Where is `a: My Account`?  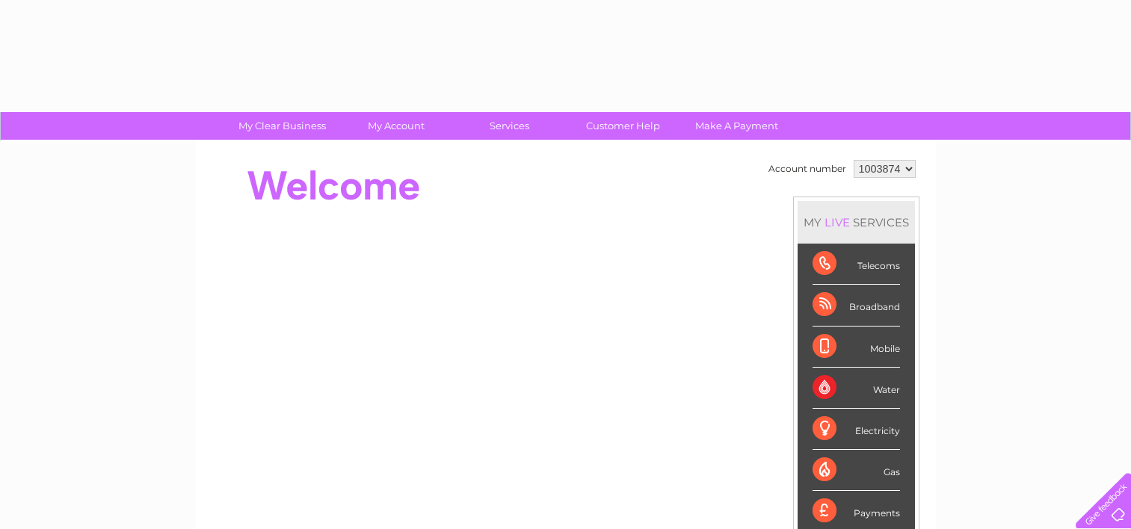 a: My Account is located at coordinates (395, 126).